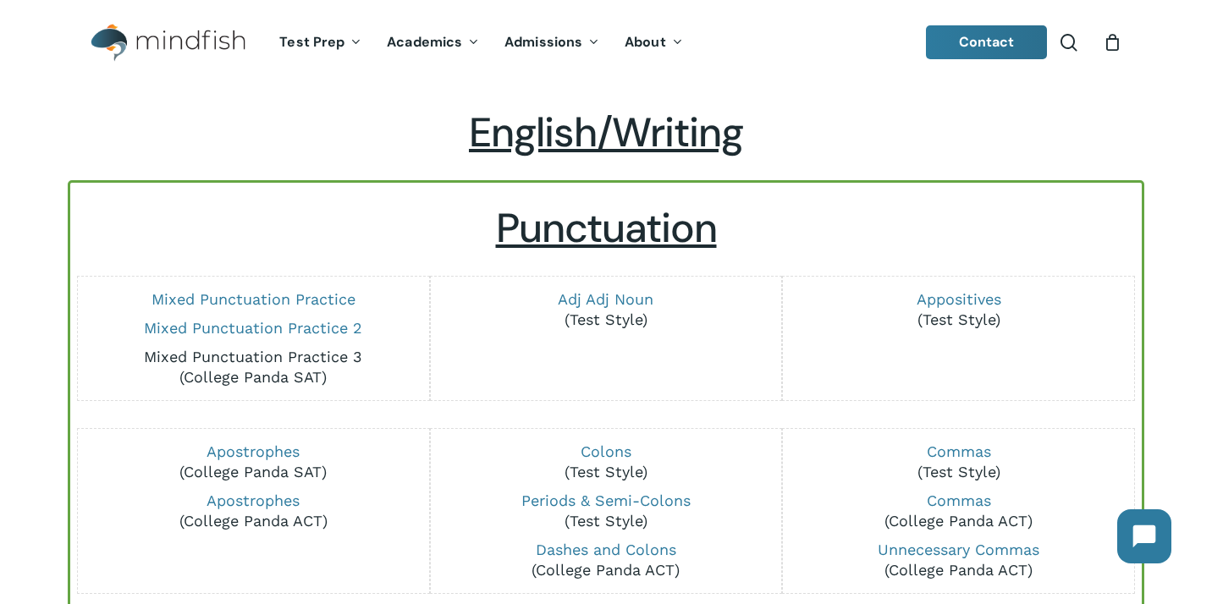 This screenshot has height=604, width=1212. What do you see at coordinates (606, 549) in the screenshot?
I see `a: Dashes and Colons` at bounding box center [606, 549].